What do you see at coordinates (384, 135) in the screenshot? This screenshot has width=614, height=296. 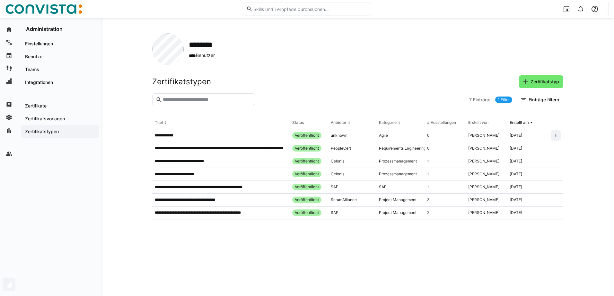 I see `div: Agile` at bounding box center [384, 135].